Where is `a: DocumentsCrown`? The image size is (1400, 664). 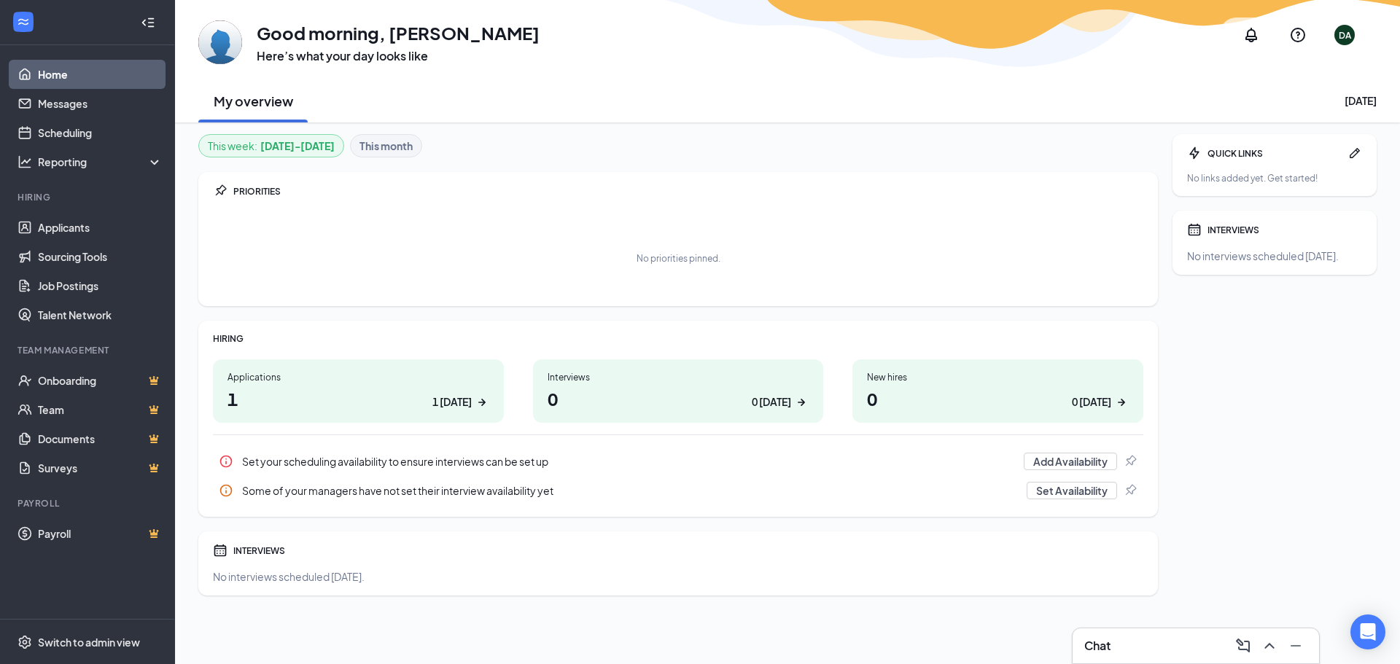
a: DocumentsCrown is located at coordinates (100, 439).